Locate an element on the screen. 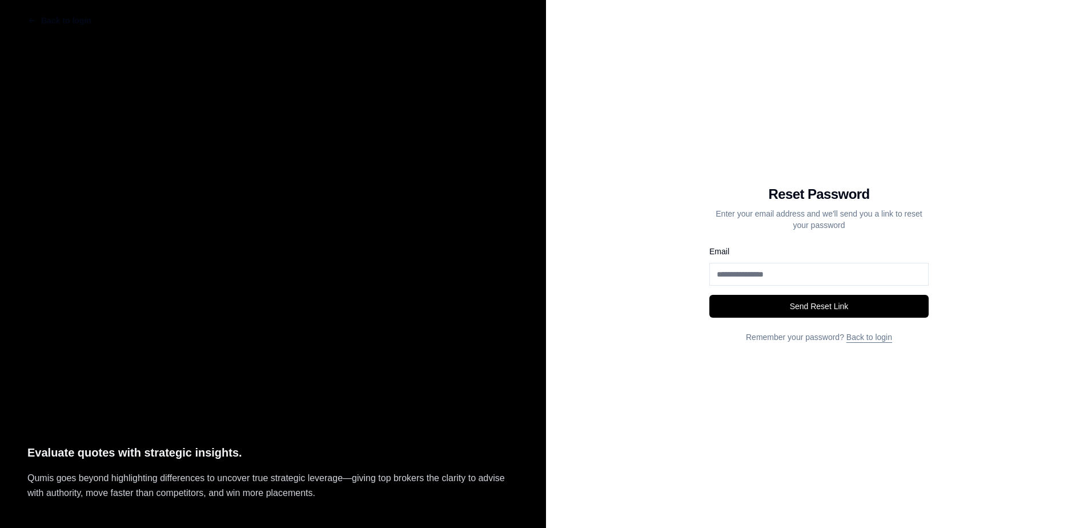 The width and height of the screenshot is (1092, 528). a: Back to login is located at coordinates (869, 337).